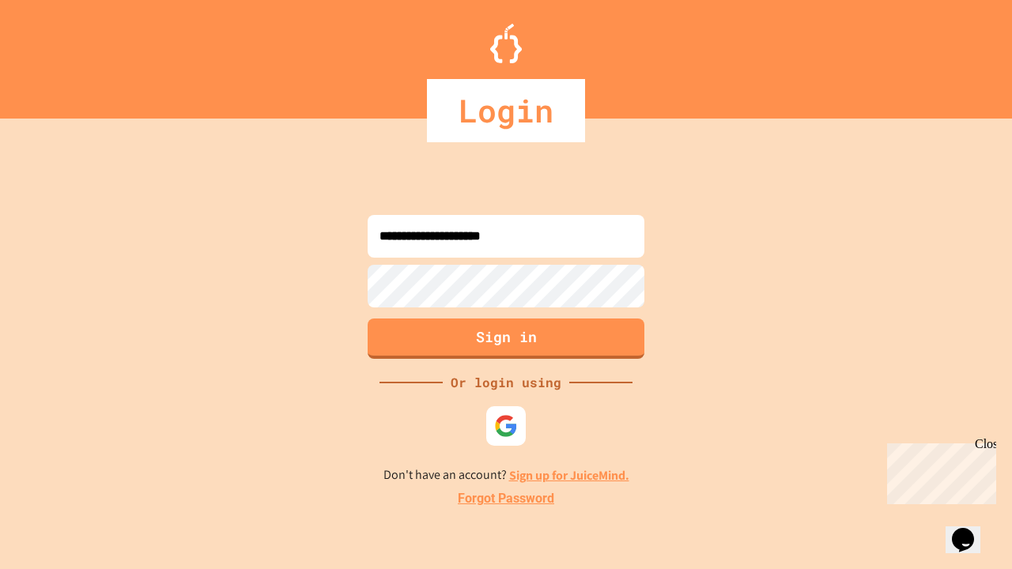 Image resolution: width=1012 pixels, height=569 pixels. What do you see at coordinates (58, 53) in the screenshot?
I see `div: Chat with us now!Close` at bounding box center [58, 53].